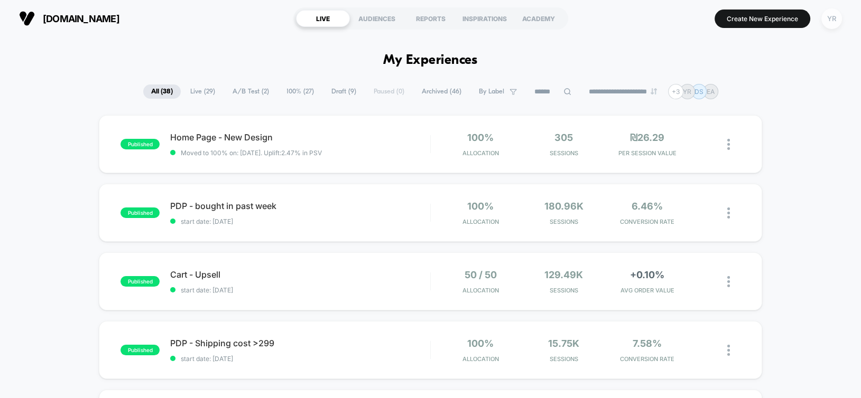 The width and height of the screenshot is (861, 398). I want to click on p: YR, so click(687, 91).